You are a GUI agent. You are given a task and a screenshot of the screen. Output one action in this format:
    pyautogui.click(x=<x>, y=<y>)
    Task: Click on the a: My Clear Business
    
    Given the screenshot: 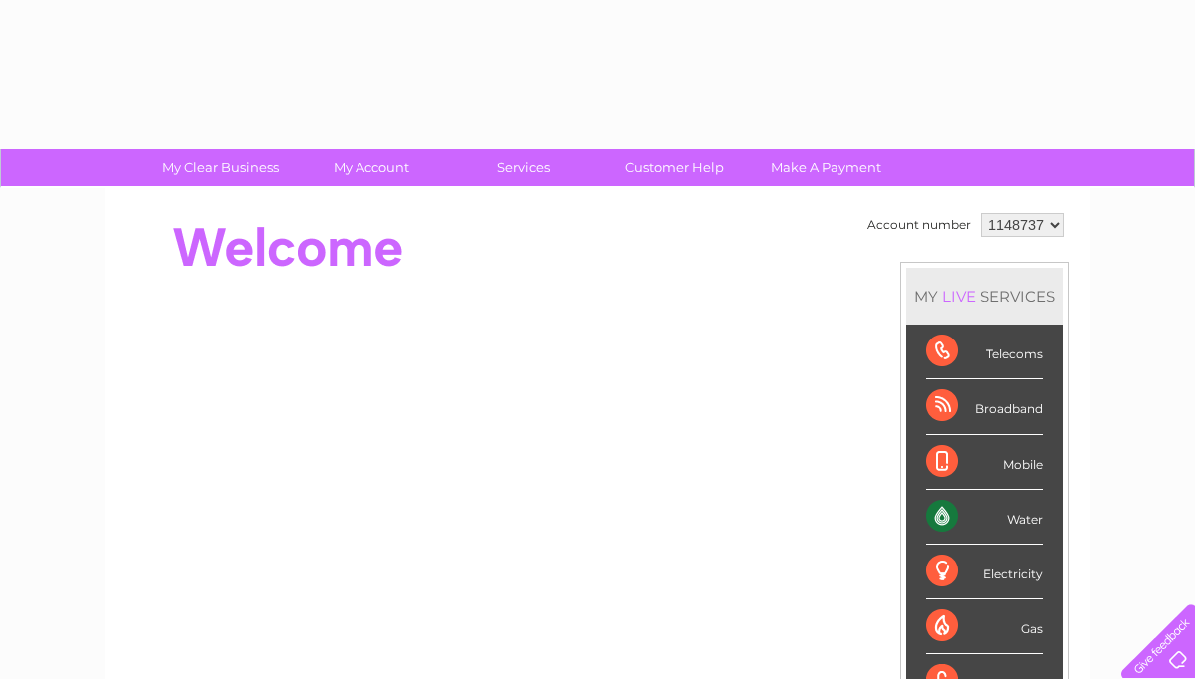 What is the action you would take?
    pyautogui.click(x=220, y=167)
    